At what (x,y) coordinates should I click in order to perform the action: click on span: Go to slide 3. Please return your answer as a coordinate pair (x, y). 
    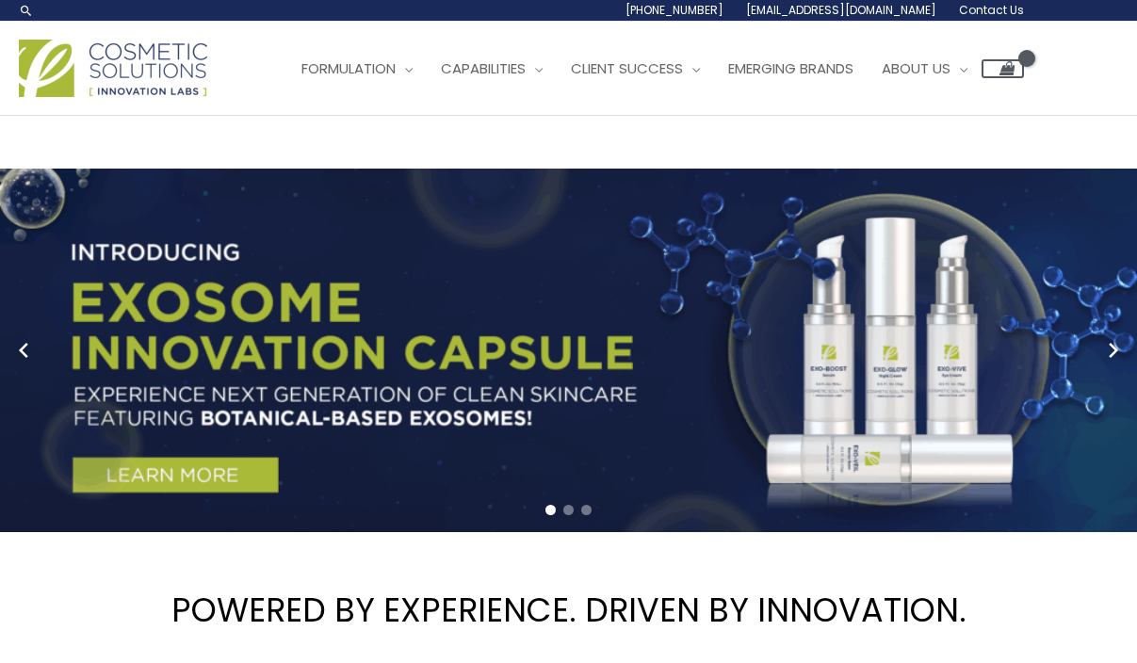
    Looking at the image, I should click on (586, 509).